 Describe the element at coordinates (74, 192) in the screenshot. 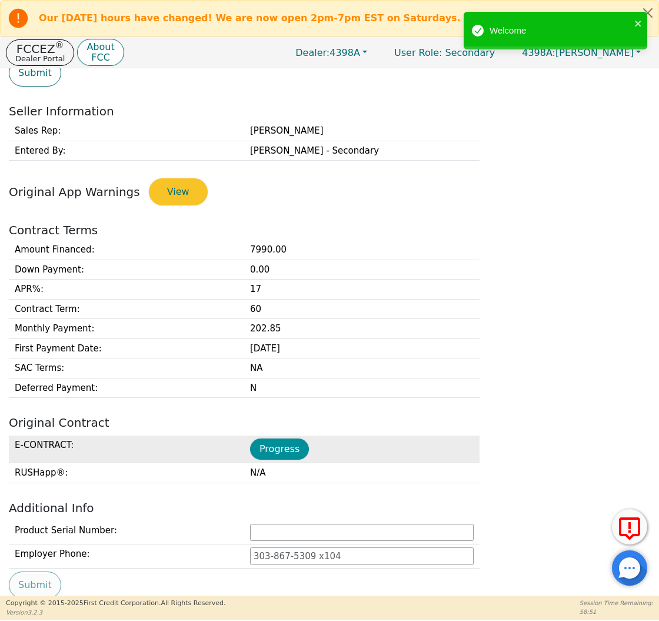

I see `span: Original App Warnings` at that location.